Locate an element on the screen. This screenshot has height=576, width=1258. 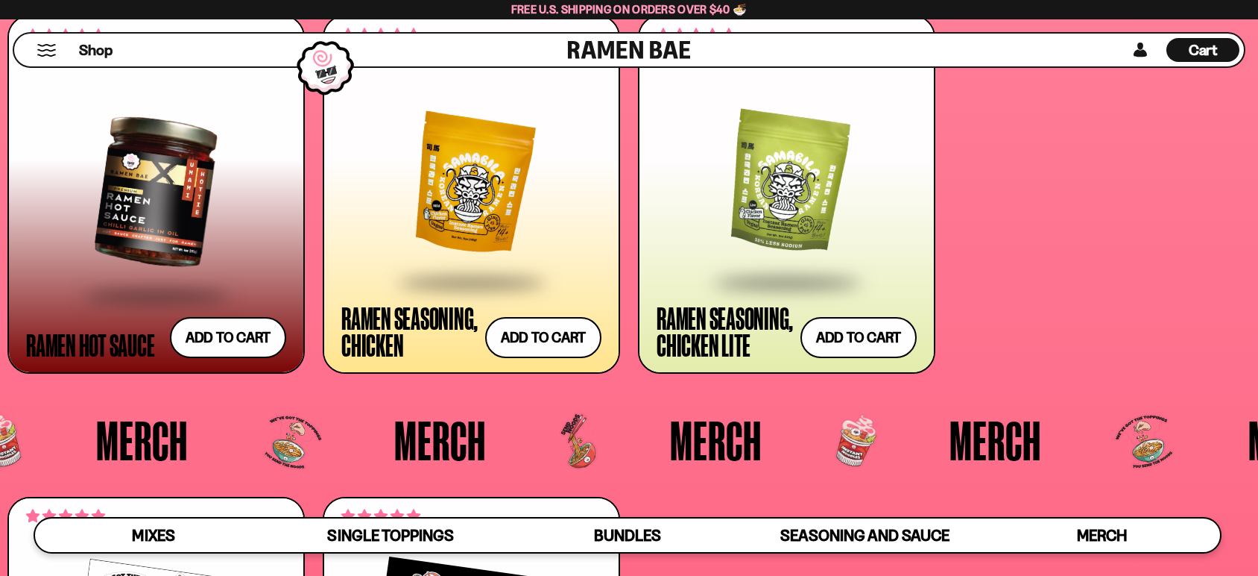
span: Single Toppings is located at coordinates (390, 535).